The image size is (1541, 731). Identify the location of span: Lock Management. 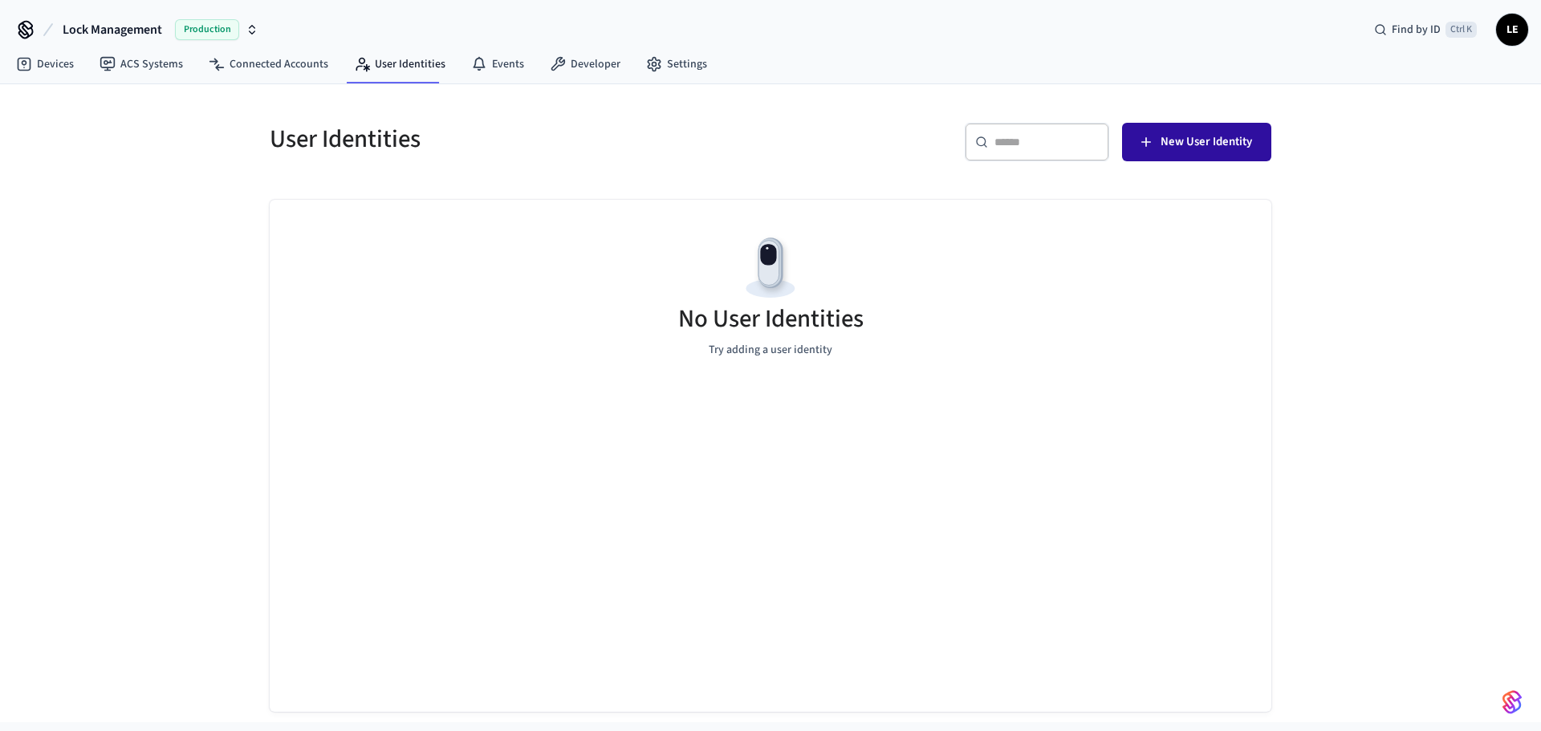
(112, 30).